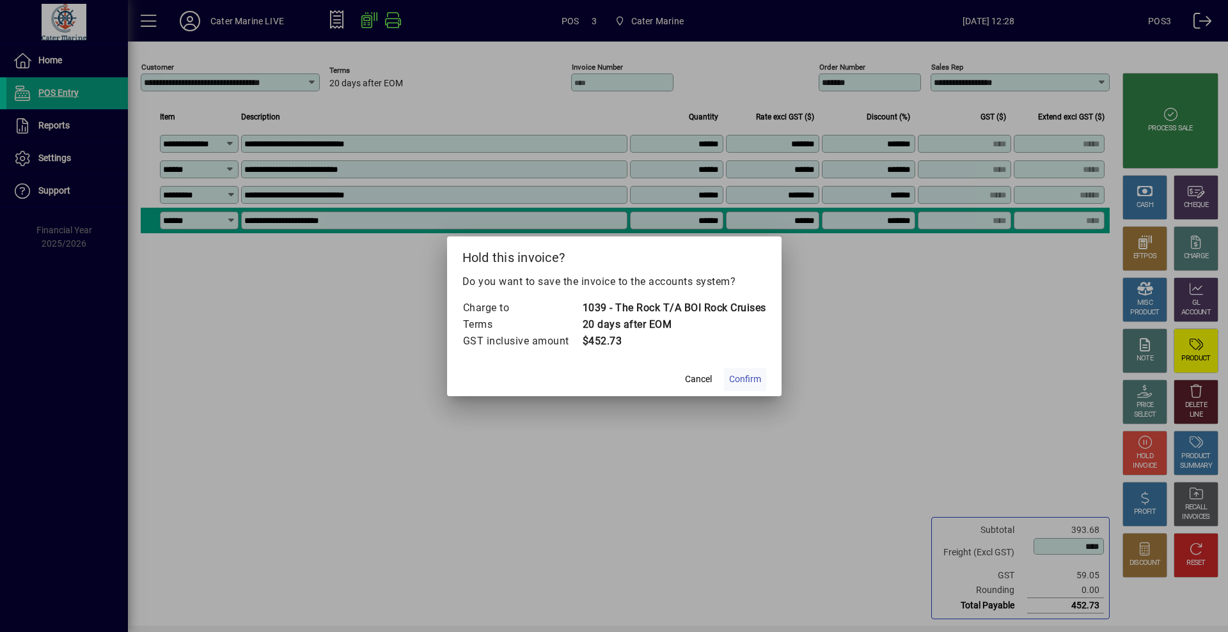 This screenshot has width=1228, height=632. I want to click on p: Do you want to save the invoice to the accounts system?, so click(614, 282).